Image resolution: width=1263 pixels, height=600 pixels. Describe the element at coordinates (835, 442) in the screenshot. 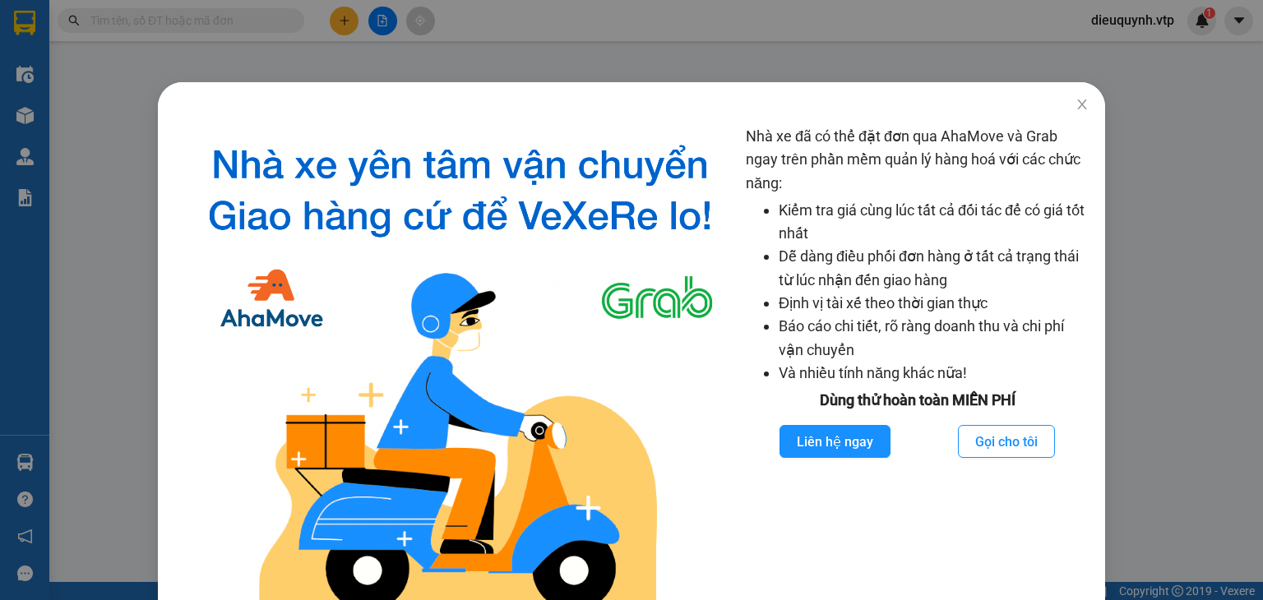

I see `span: Liên hệ ngay` at that location.